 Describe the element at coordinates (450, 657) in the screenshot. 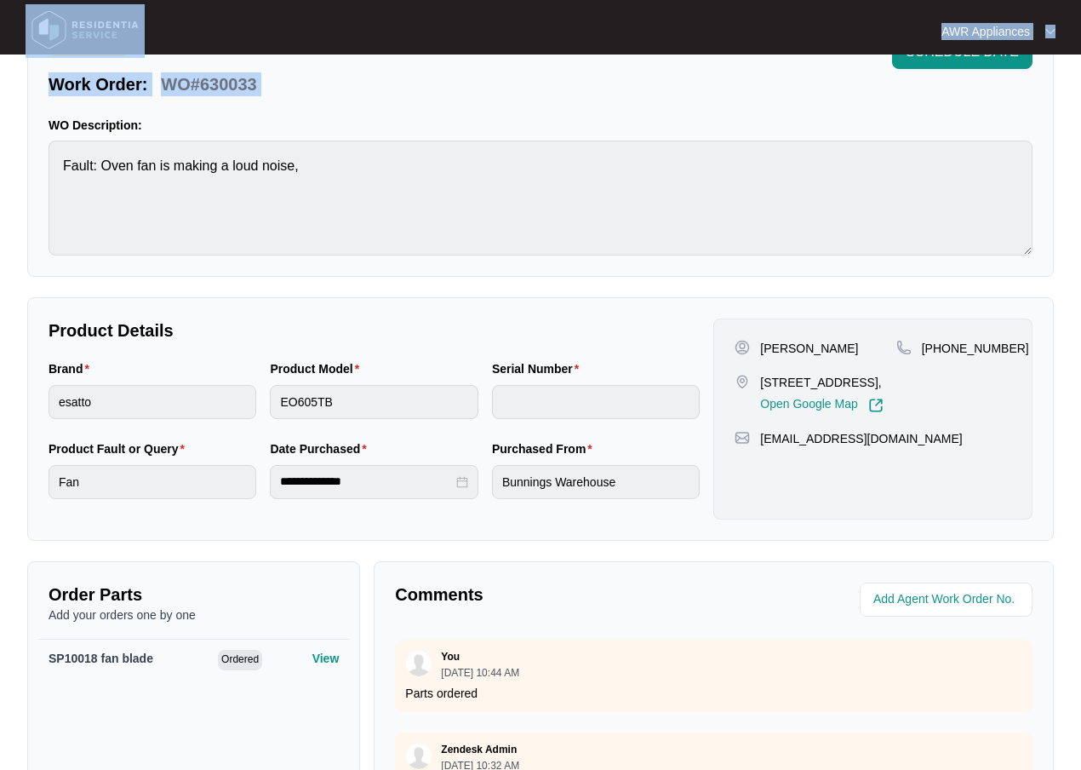

I see `p: You` at that location.